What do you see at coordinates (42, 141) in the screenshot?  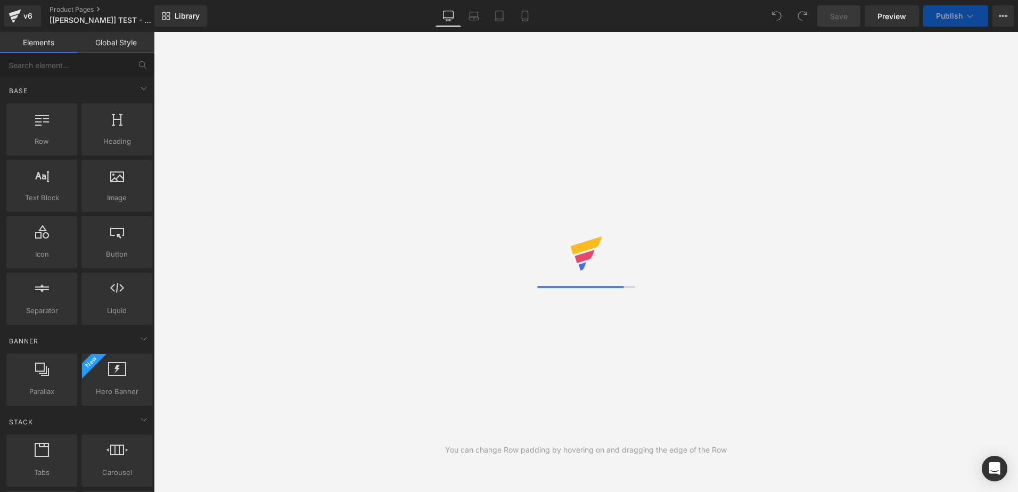 I see `span: Row` at bounding box center [42, 141].